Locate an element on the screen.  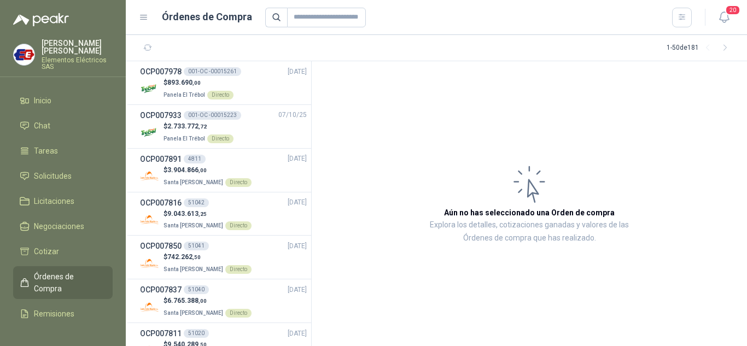
a: Cotizar is located at coordinates (63, 251).